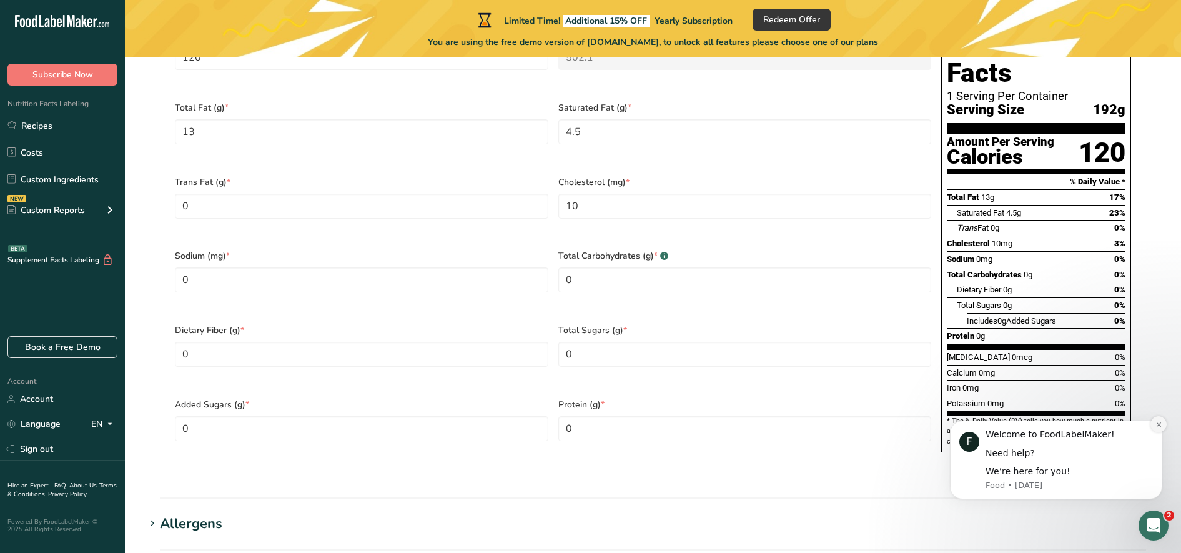 This screenshot has height=553, width=1181. Describe the element at coordinates (138, 33) in the screenshot. I see `div: Welcome to FoodLabelMaker!` at that location.